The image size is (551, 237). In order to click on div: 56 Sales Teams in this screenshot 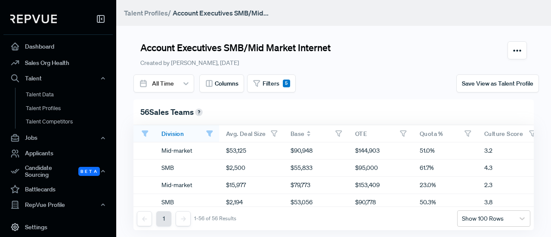, I will do `click(334, 112)`.